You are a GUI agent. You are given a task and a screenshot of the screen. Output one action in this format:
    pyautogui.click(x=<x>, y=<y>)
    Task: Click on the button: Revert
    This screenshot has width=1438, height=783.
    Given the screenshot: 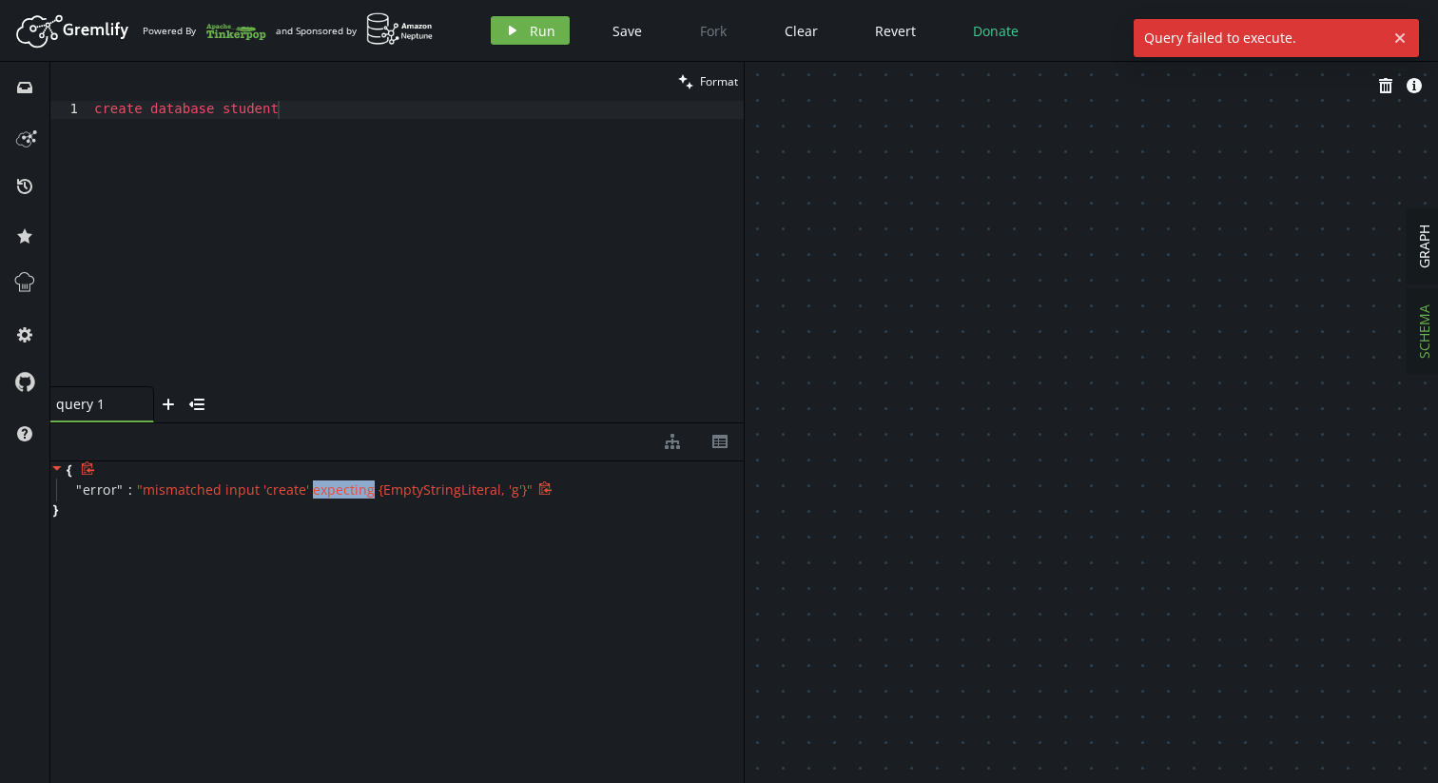 What is the action you would take?
    pyautogui.click(x=895, y=30)
    